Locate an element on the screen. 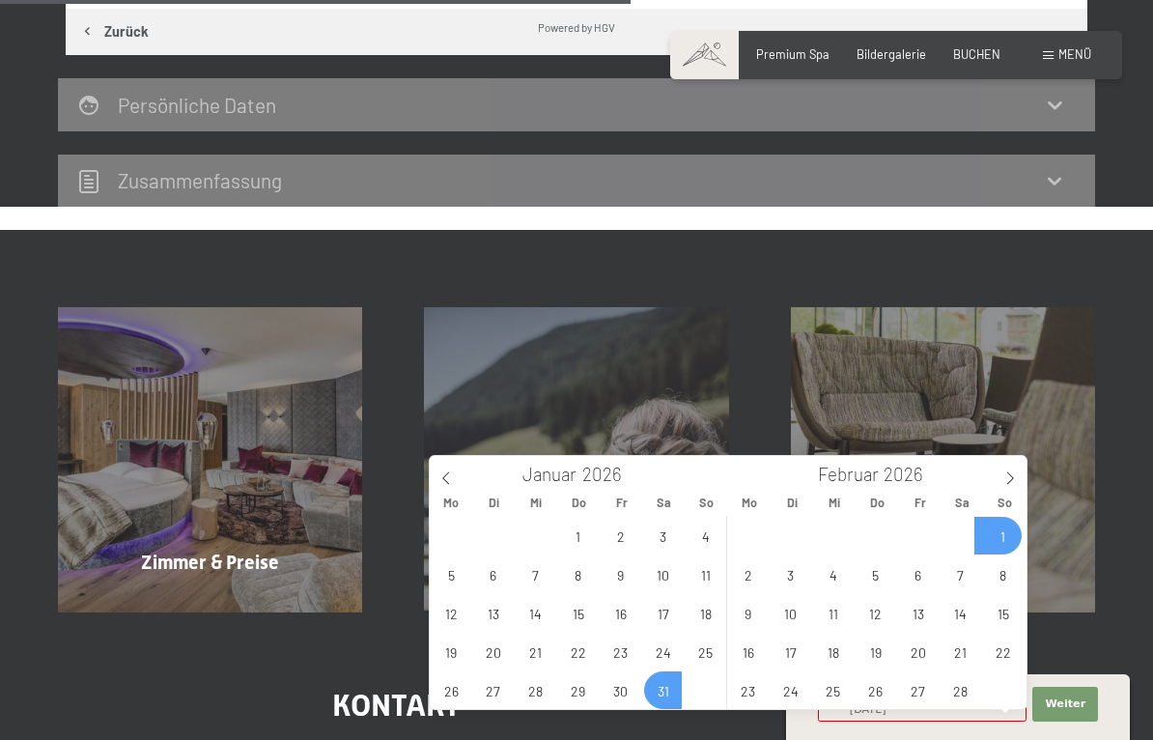 The height and width of the screenshot is (740, 1153). span: Januar 16, 2026 is located at coordinates (620, 612).